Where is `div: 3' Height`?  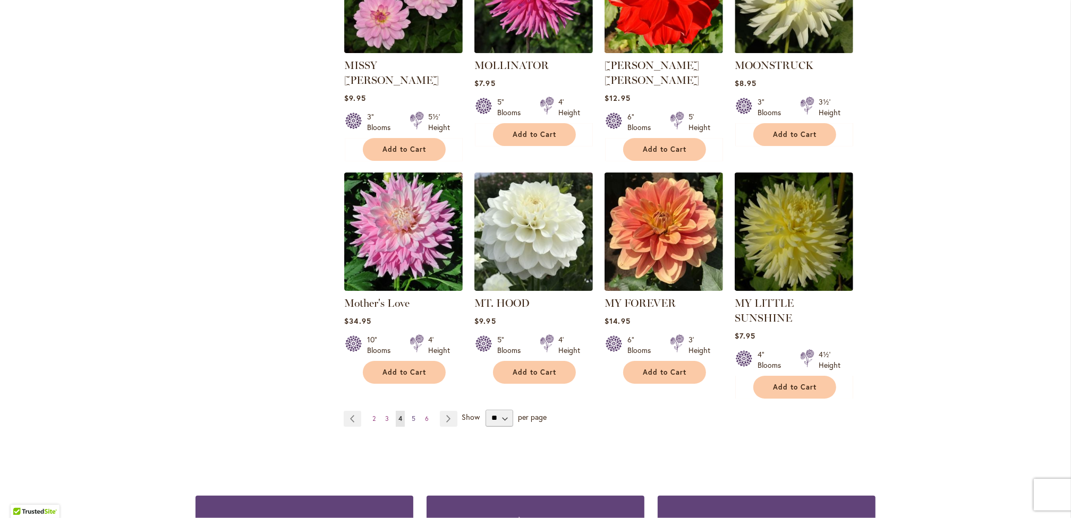
div: 3' Height is located at coordinates (699, 345).